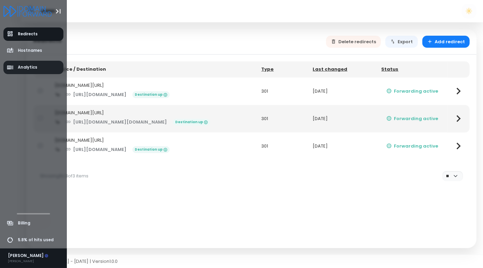 Image resolution: width=483 pixels, height=268 pixels. Describe the element at coordinates (24, 223) in the screenshot. I see `span: Billing` at that location.